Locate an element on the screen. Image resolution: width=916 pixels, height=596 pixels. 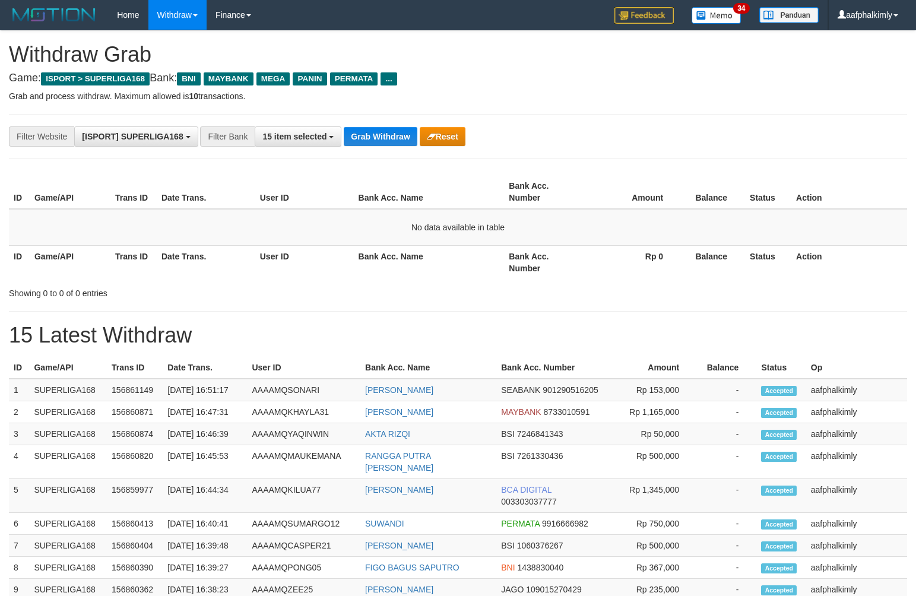
span: Copy 8733010591 to clipboard is located at coordinates (567, 412).